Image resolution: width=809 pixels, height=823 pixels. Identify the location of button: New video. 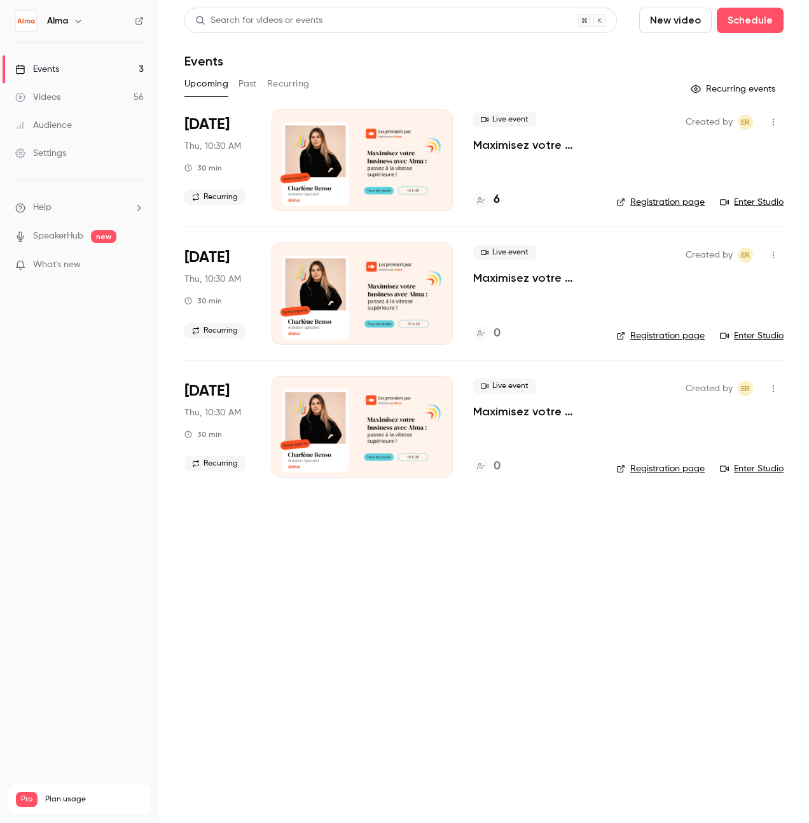
(676, 20).